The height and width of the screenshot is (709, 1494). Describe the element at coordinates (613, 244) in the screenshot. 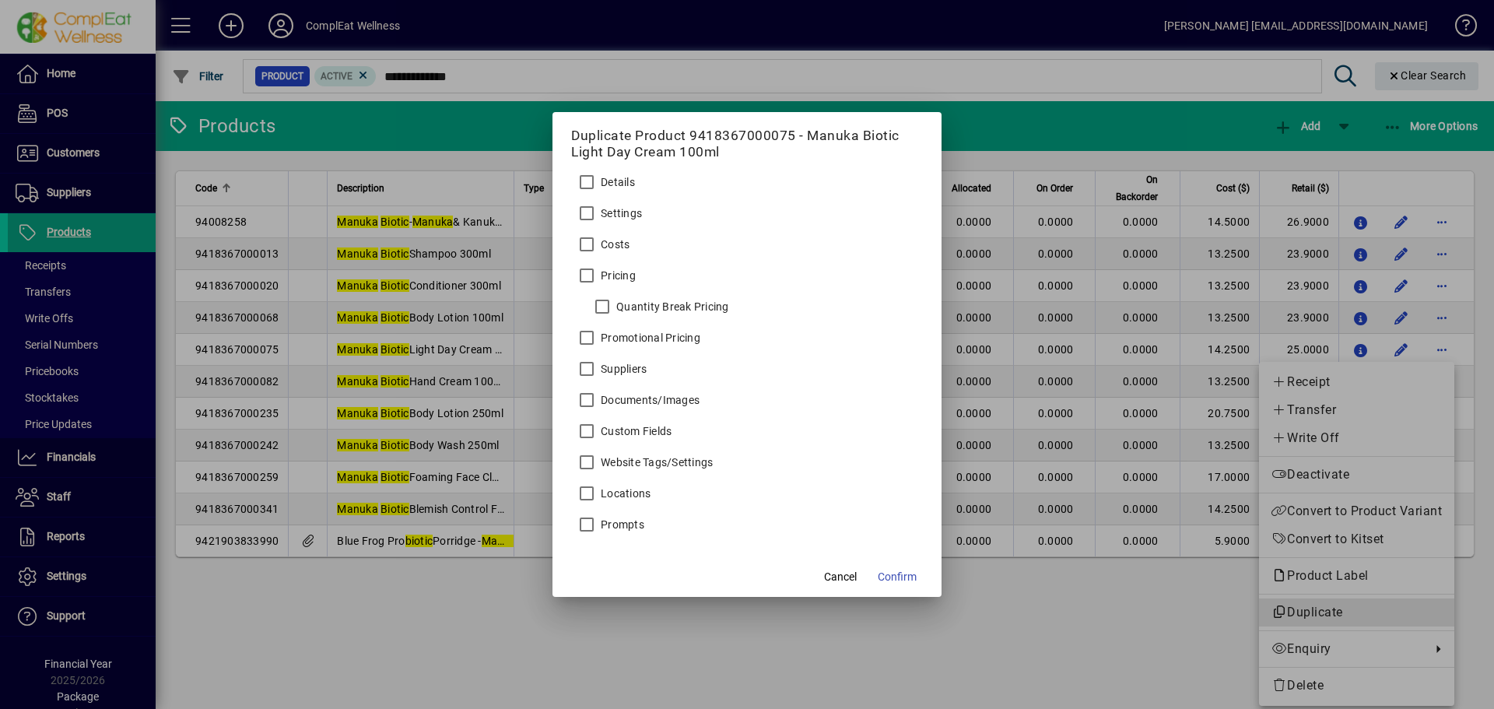

I see `label: Costs` at that location.